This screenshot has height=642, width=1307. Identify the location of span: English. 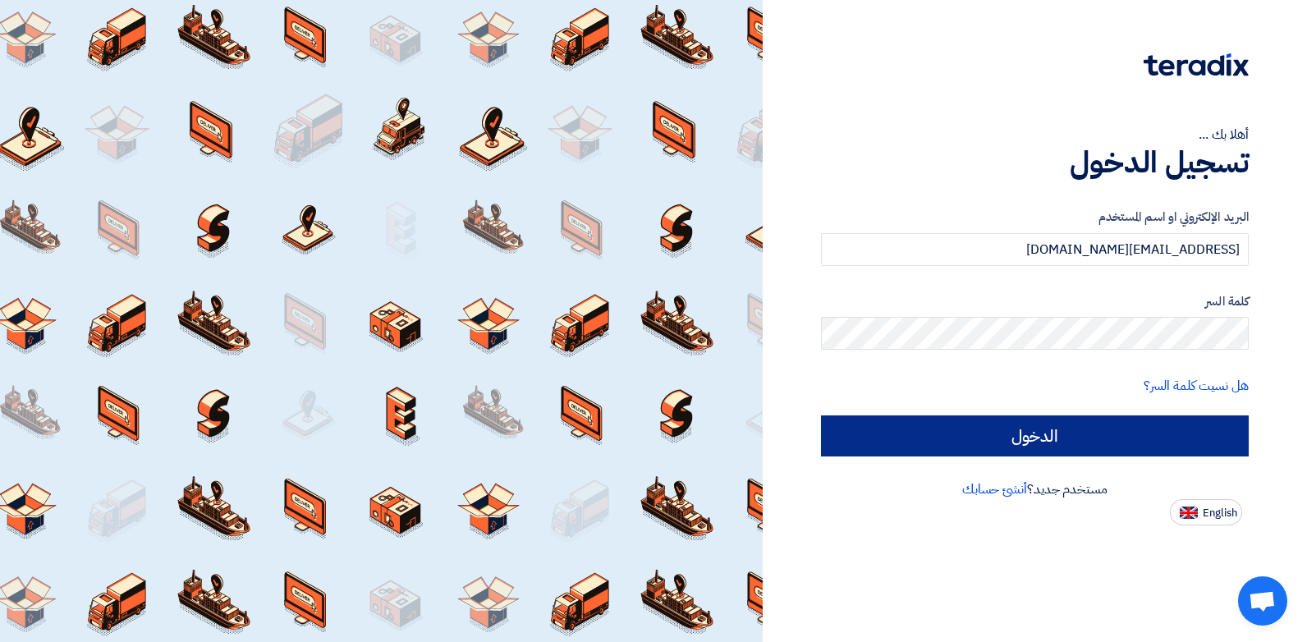
(1220, 513).